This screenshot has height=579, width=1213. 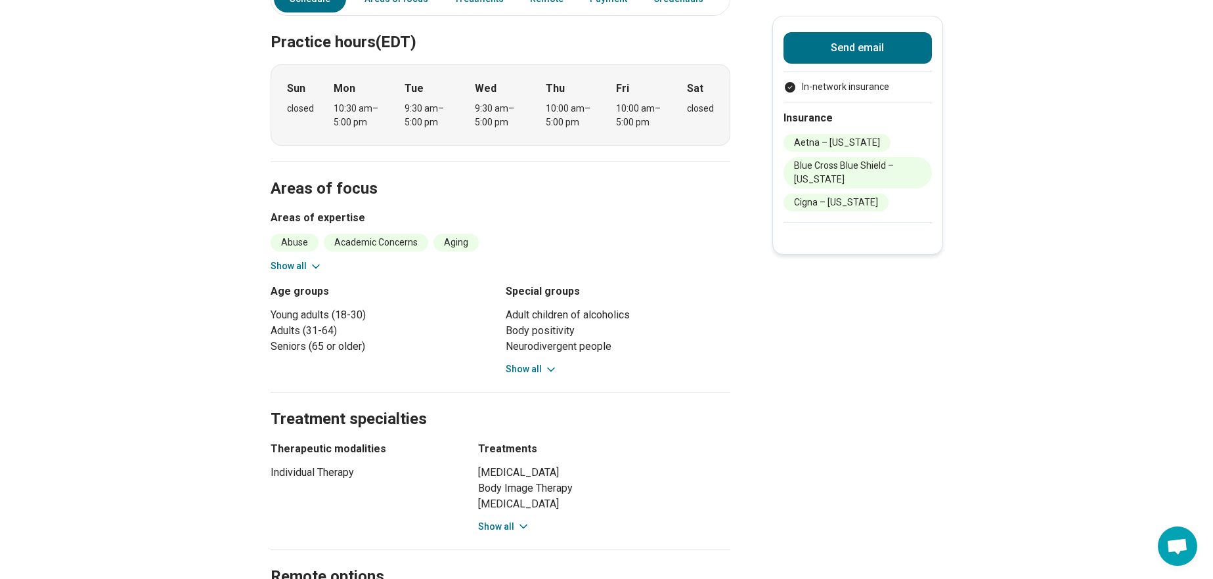 What do you see at coordinates (858, 48) in the screenshot?
I see `button: Send email` at bounding box center [858, 48].